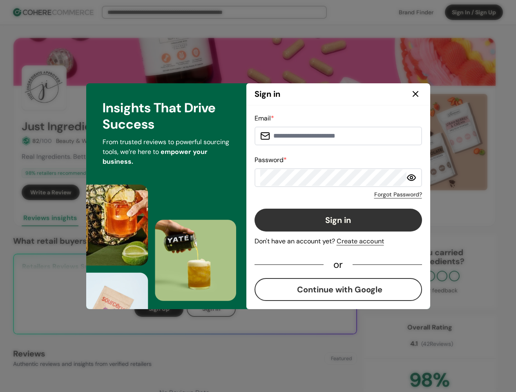  What do you see at coordinates (338, 289) in the screenshot?
I see `button: Continue with Google` at bounding box center [338, 289].